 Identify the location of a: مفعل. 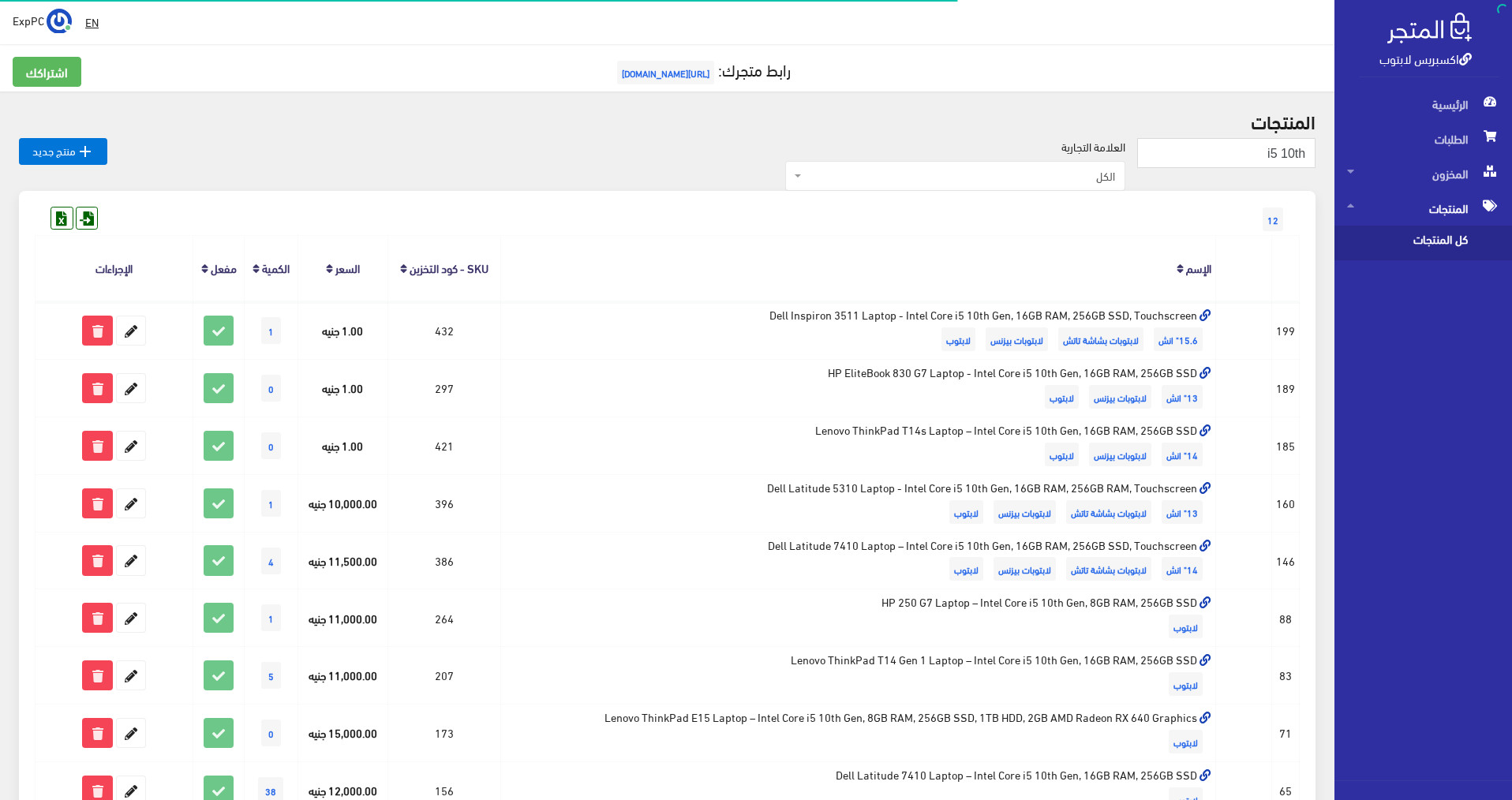
(223, 268).